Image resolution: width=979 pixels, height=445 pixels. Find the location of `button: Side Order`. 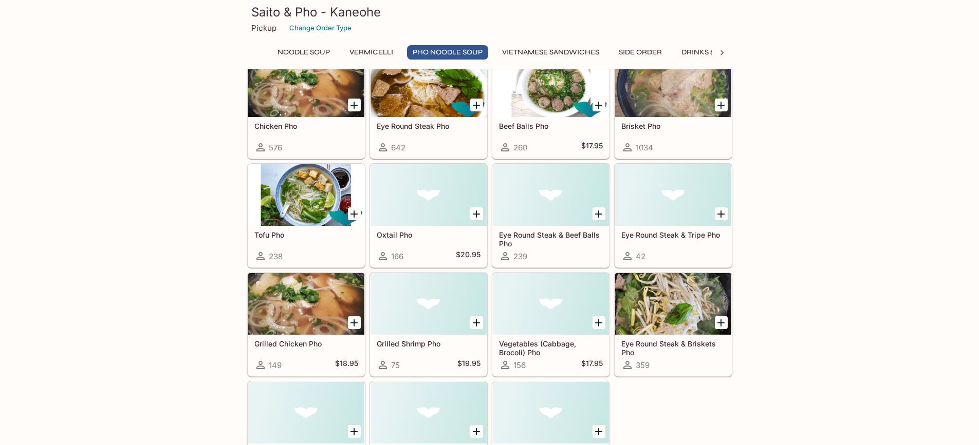

button: Side Order is located at coordinates (640, 52).